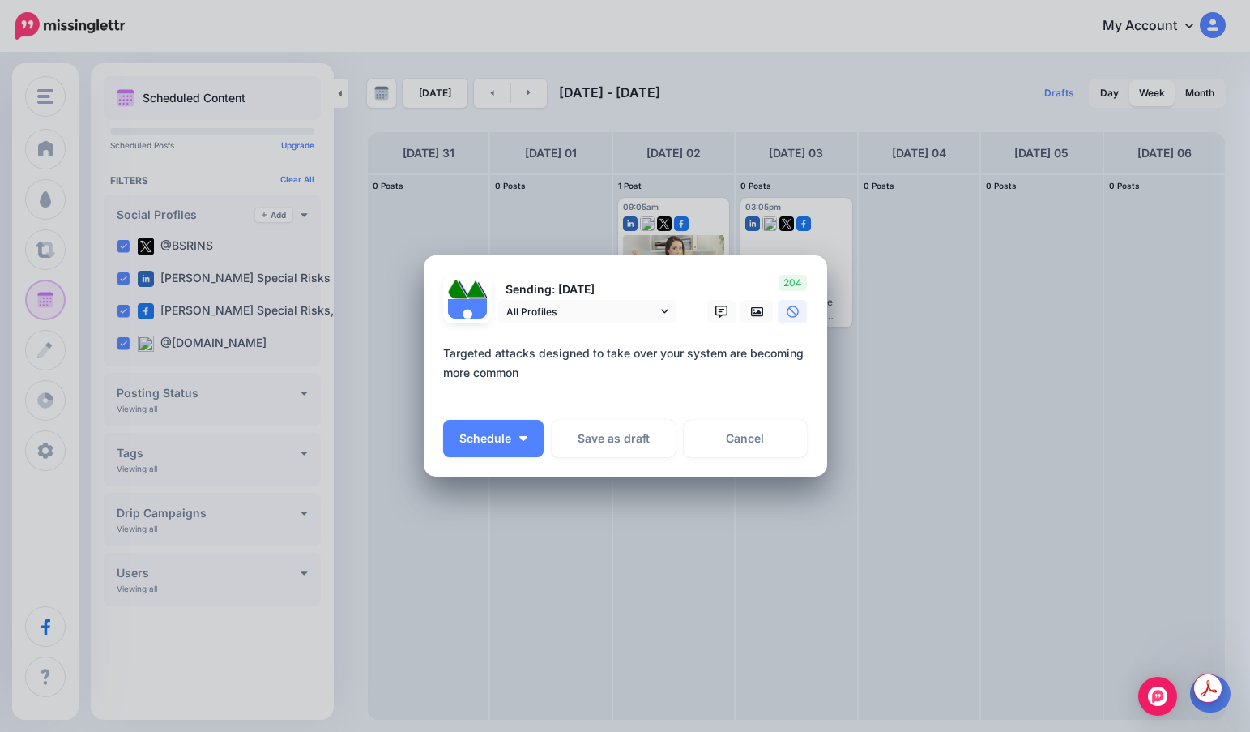 Image resolution: width=1250 pixels, height=732 pixels. I want to click on img: arrow-down-white.png, so click(523, 438).